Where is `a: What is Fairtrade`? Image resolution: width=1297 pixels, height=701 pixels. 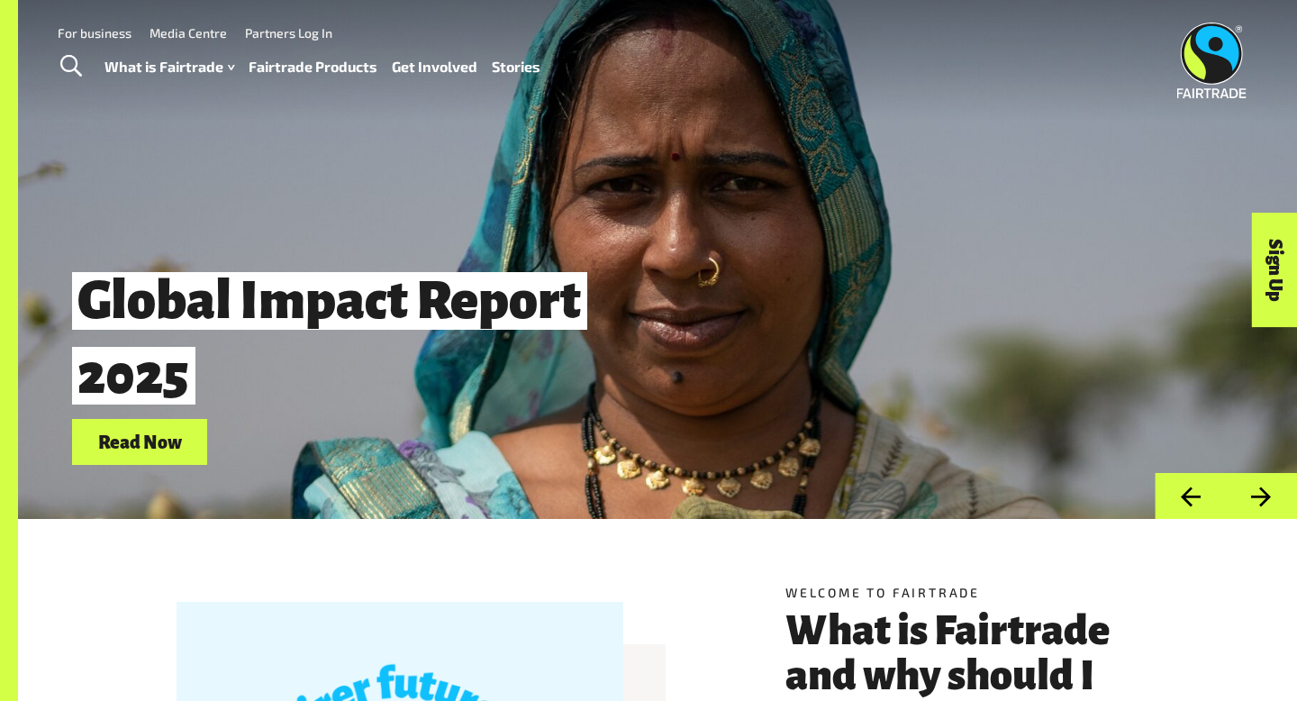
a: What is Fairtrade is located at coordinates (169, 67).